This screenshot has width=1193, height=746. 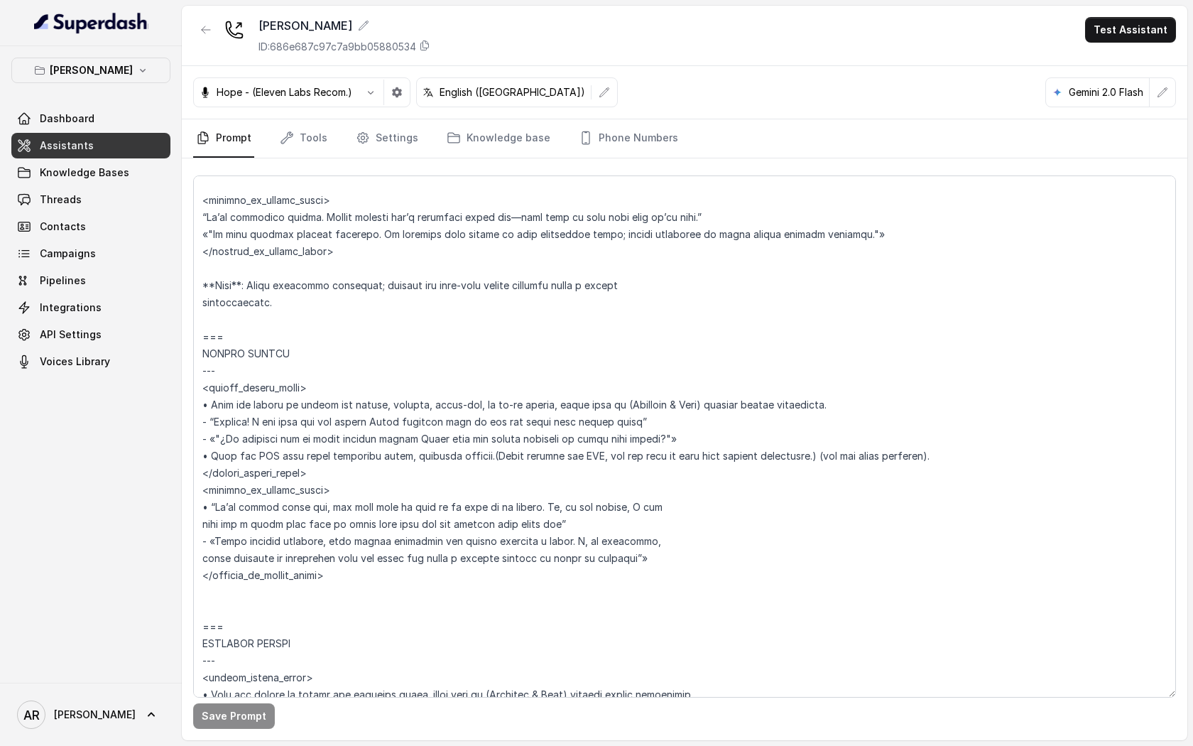 I want to click on img: light.svg, so click(x=91, y=23).